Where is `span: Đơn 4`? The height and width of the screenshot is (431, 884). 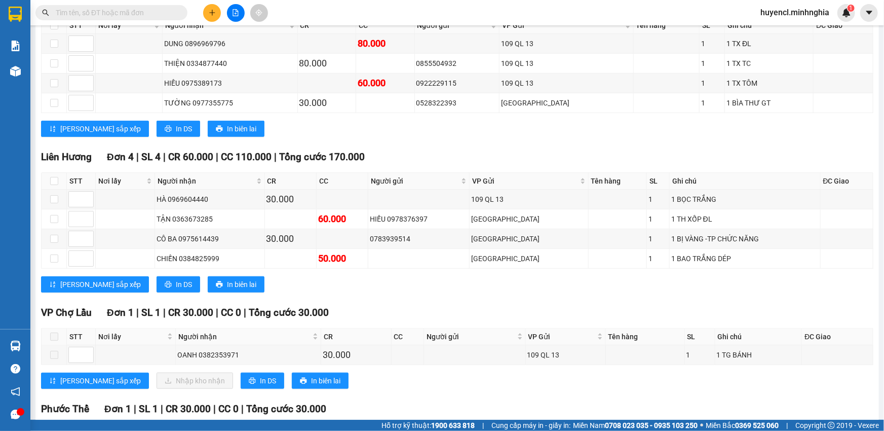 span: Đơn 4 is located at coordinates (120, 157).